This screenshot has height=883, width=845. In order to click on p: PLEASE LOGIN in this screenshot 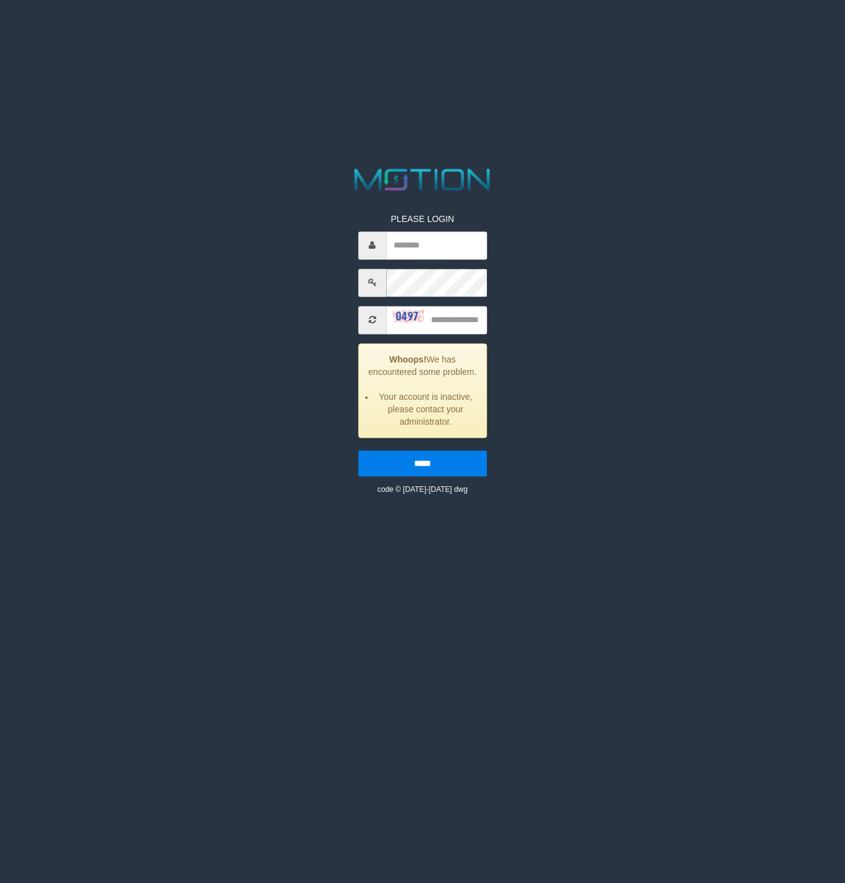, I will do `click(422, 219)`.